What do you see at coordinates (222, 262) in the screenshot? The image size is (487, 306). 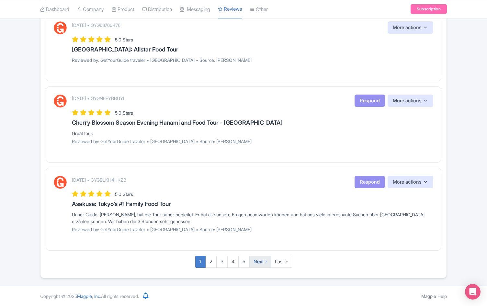 I see `a: 3` at bounding box center [222, 262].